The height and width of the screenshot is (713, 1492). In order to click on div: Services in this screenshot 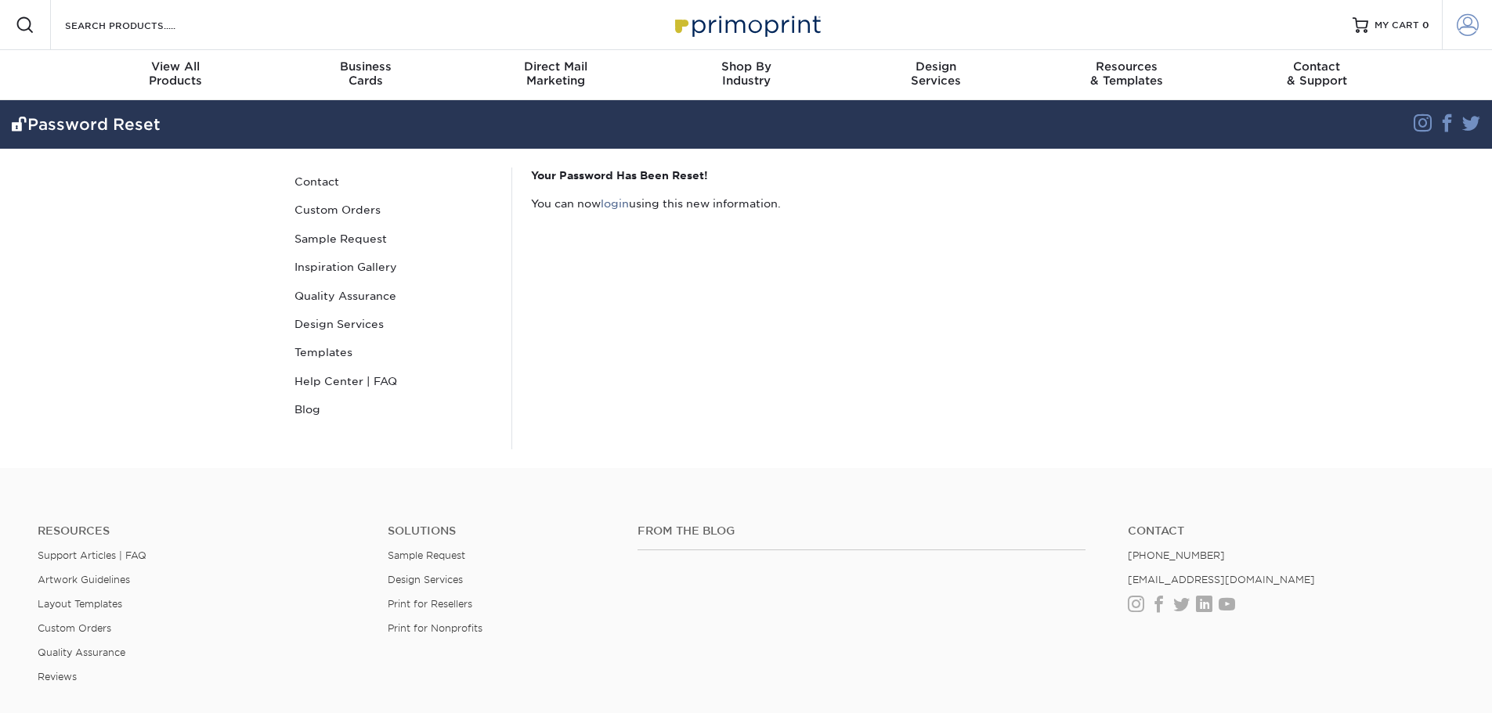, I will do `click(936, 74)`.